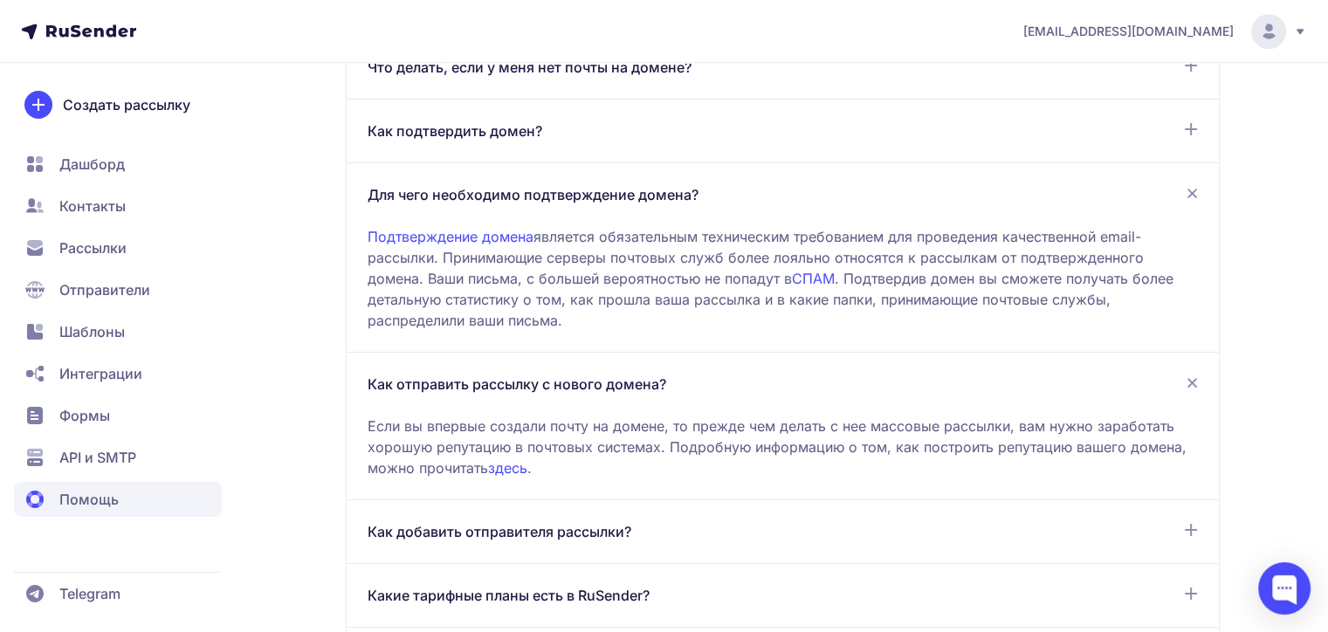 This screenshot has width=1328, height=632. Describe the element at coordinates (782, 436) in the screenshot. I see `div: Если вы впервые создали почту на домене, то прежде чем делать с нее массовые рассылки, вам нужно ...` at that location.